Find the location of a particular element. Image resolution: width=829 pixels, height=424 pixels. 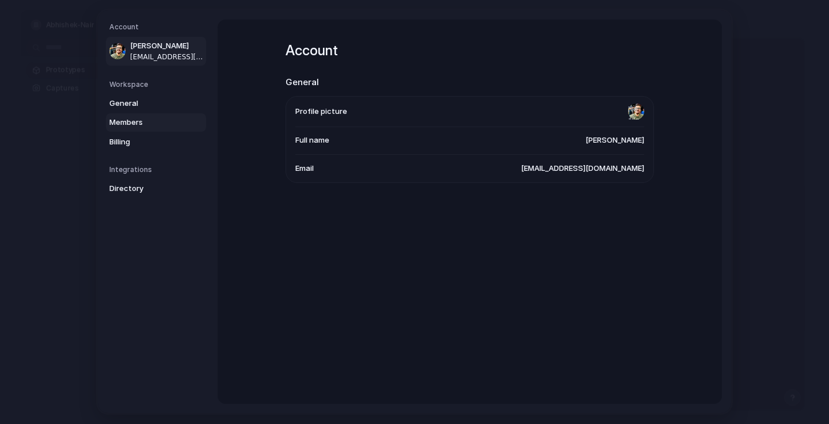

h2: General is located at coordinates (470, 82).